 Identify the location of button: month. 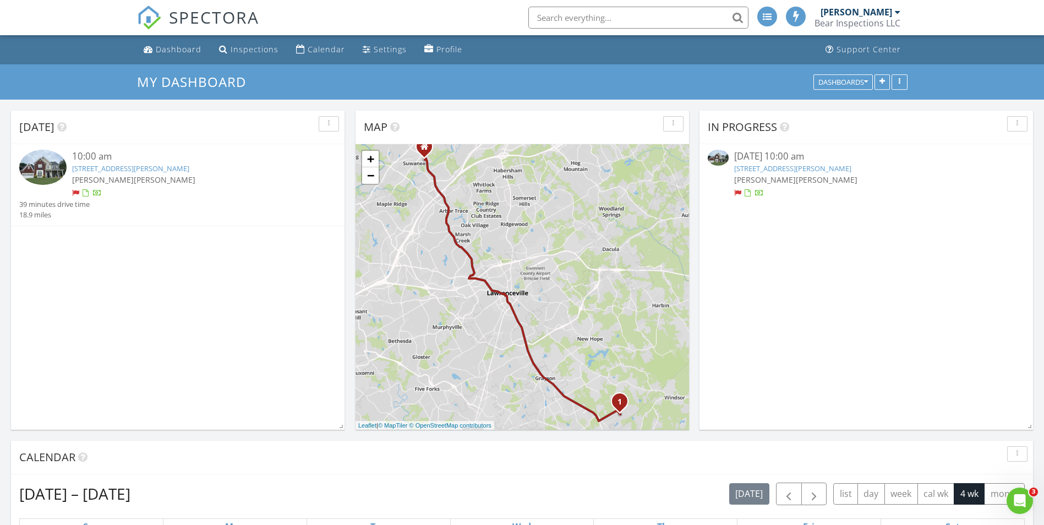
(1005, 494).